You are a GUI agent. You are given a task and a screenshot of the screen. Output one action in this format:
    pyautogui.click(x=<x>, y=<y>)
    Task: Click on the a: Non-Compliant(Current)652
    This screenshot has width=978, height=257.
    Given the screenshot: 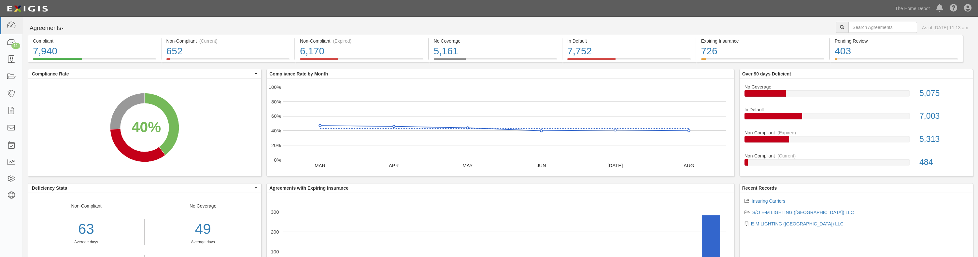 What is the action you would take?
    pyautogui.click(x=228, y=61)
    